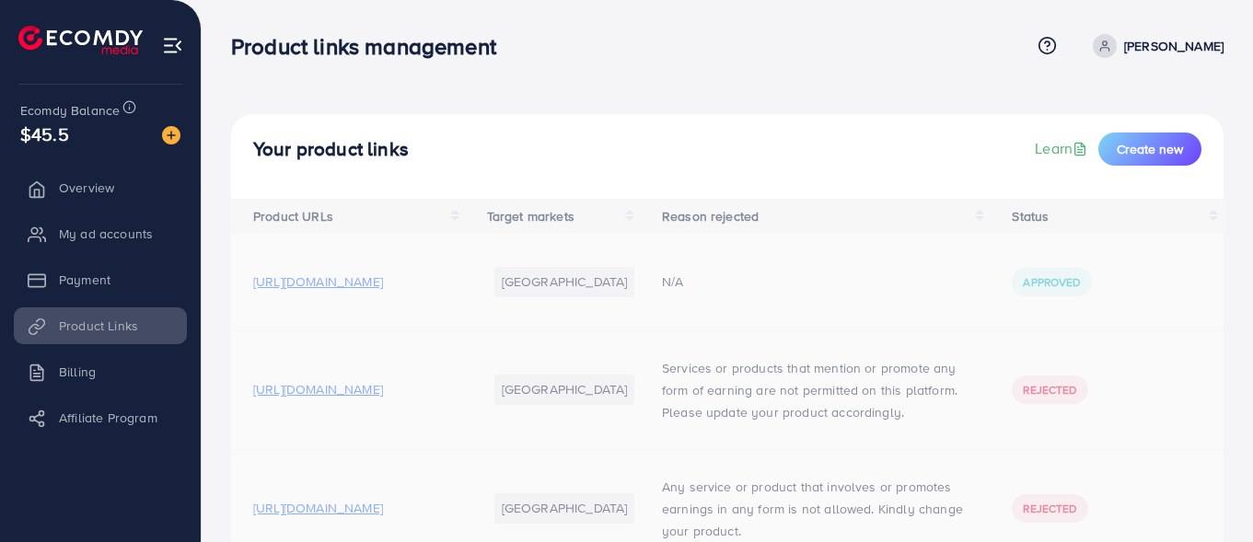 This screenshot has width=1253, height=542. What do you see at coordinates (1150, 149) in the screenshot?
I see `button: Create new` at bounding box center [1150, 149].